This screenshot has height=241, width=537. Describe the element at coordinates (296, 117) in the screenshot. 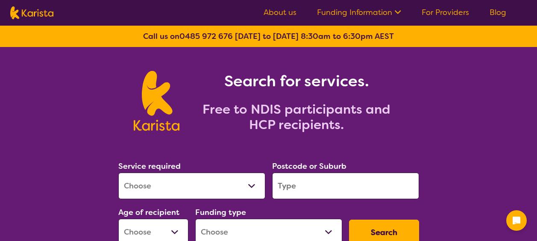

I see `h2: Free to NDIS participants and HCP recipients.` at that location.